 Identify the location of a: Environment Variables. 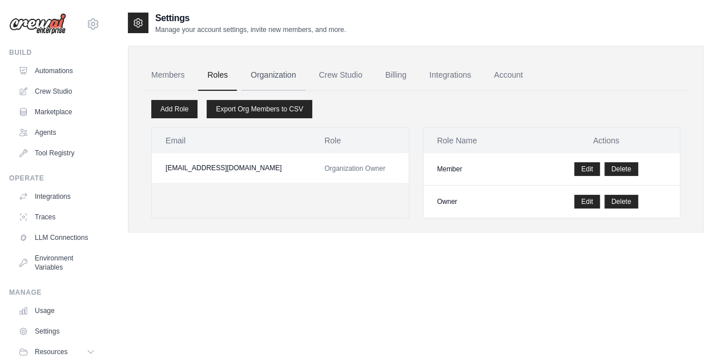
(57, 263).